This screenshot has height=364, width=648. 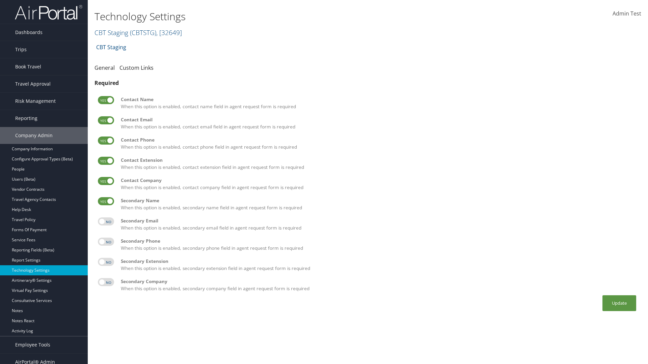 What do you see at coordinates (169, 32) in the screenshot?
I see `span: , [ 32649 ]` at bounding box center [169, 32].